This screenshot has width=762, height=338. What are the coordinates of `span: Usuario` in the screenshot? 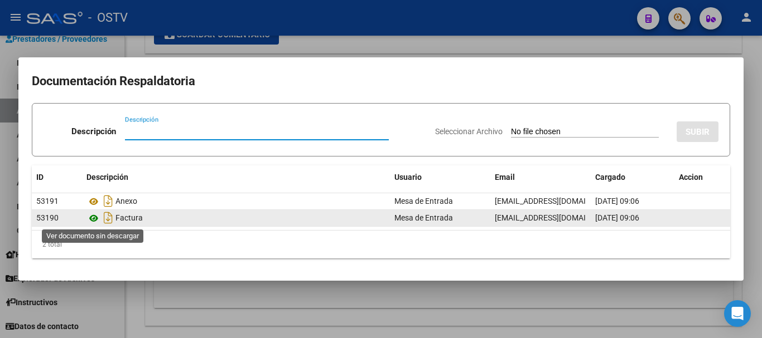 It's located at (408, 177).